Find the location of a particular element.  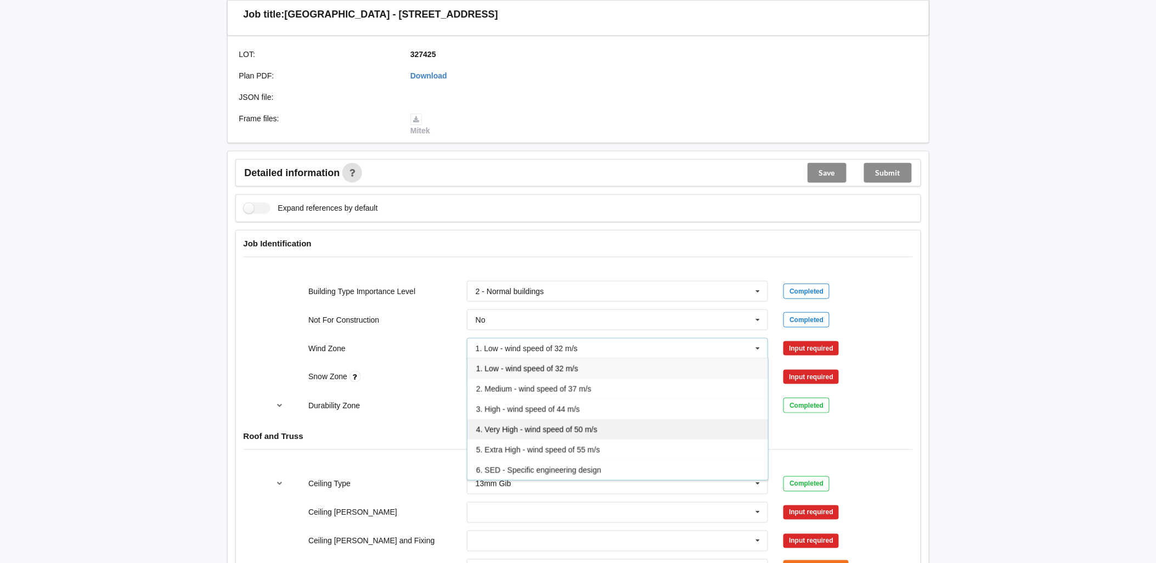

label: Snow Zone is located at coordinates (329, 376).